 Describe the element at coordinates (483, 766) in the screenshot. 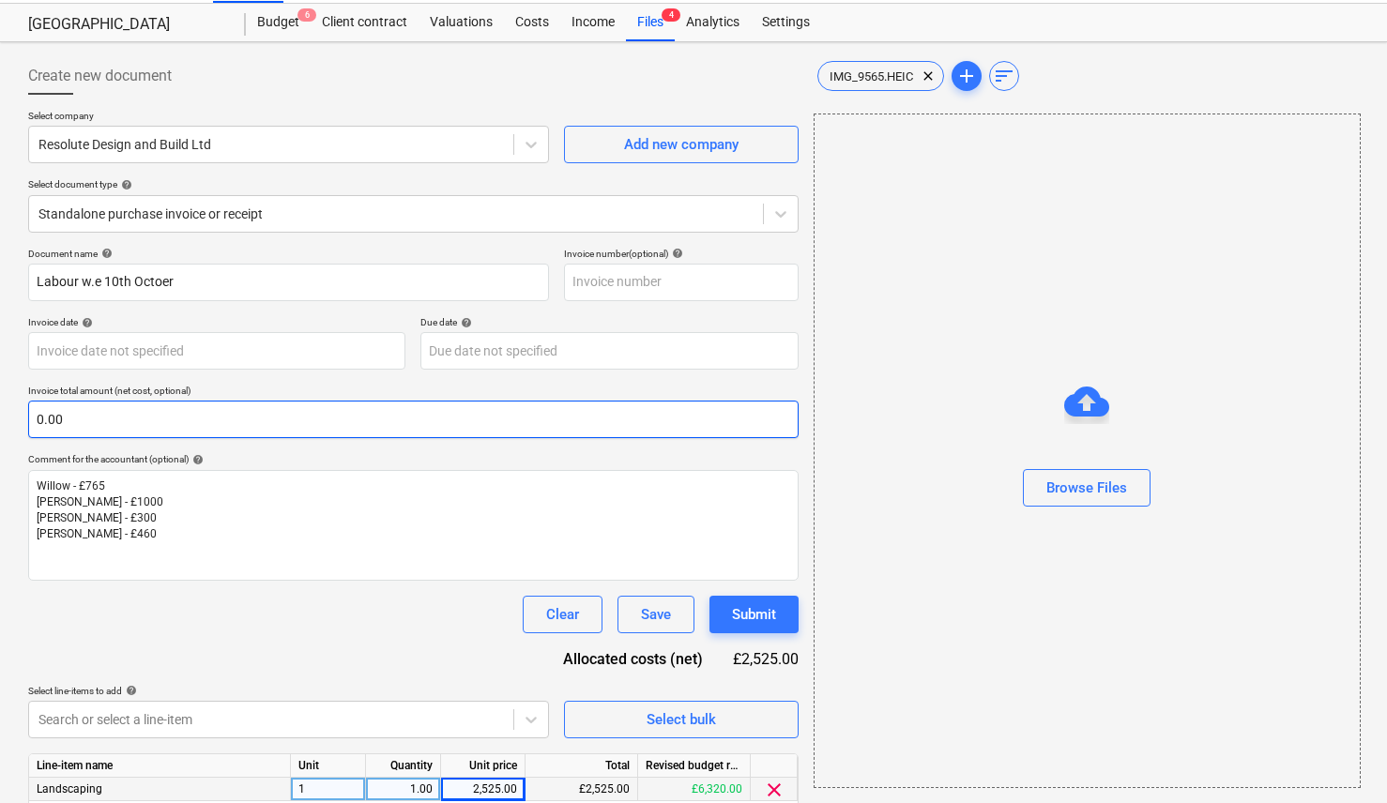

I see `div: Unit price` at that location.